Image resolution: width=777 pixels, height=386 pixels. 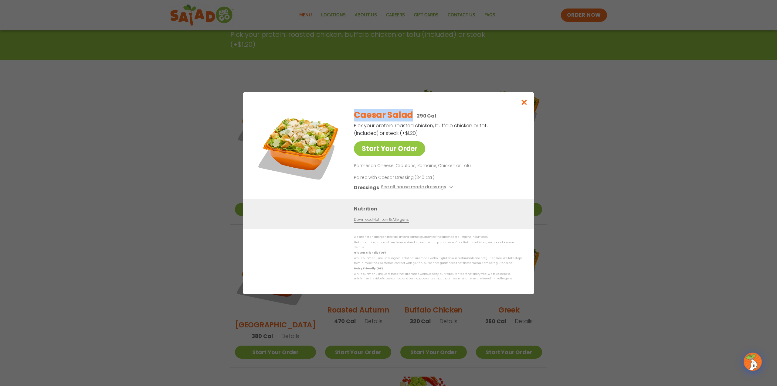 I want to click on p: While our menu includes foods that are made without dairy, our restaurants are not dairy free. We..., so click(x=438, y=276).